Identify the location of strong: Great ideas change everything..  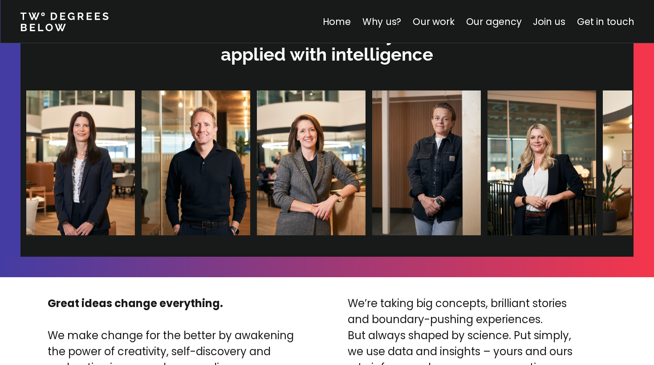
(135, 303).